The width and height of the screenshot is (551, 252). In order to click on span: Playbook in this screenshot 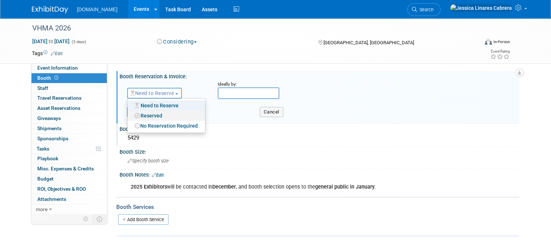, I will do `click(48, 158)`.